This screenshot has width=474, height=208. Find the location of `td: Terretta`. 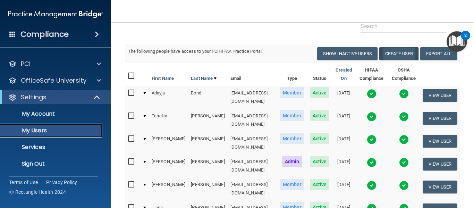

td: Terretta is located at coordinates (168, 120).